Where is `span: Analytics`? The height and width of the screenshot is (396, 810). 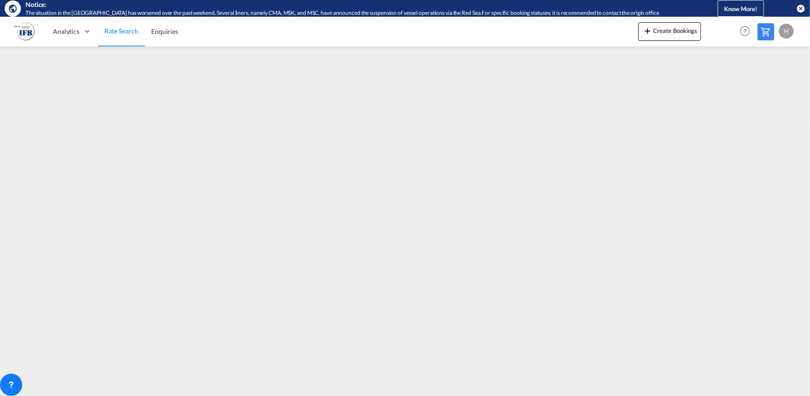
span: Analytics is located at coordinates (66, 32).